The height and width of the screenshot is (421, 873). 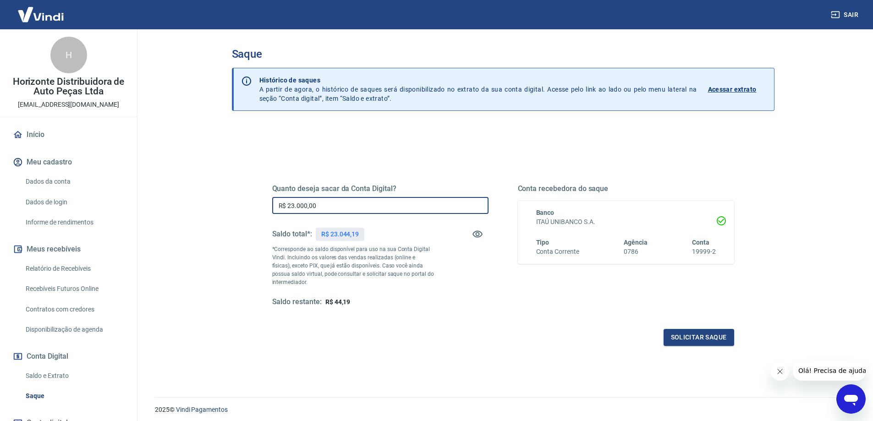 What do you see at coordinates (478, 80) in the screenshot?
I see `p: Histórico de saques` at bounding box center [478, 80].